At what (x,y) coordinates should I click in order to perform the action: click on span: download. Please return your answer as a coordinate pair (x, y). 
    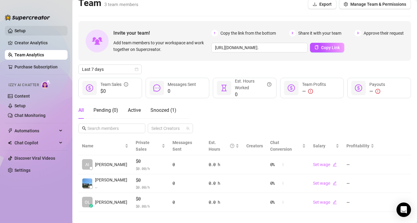
    Looking at the image, I should click on (315, 4).